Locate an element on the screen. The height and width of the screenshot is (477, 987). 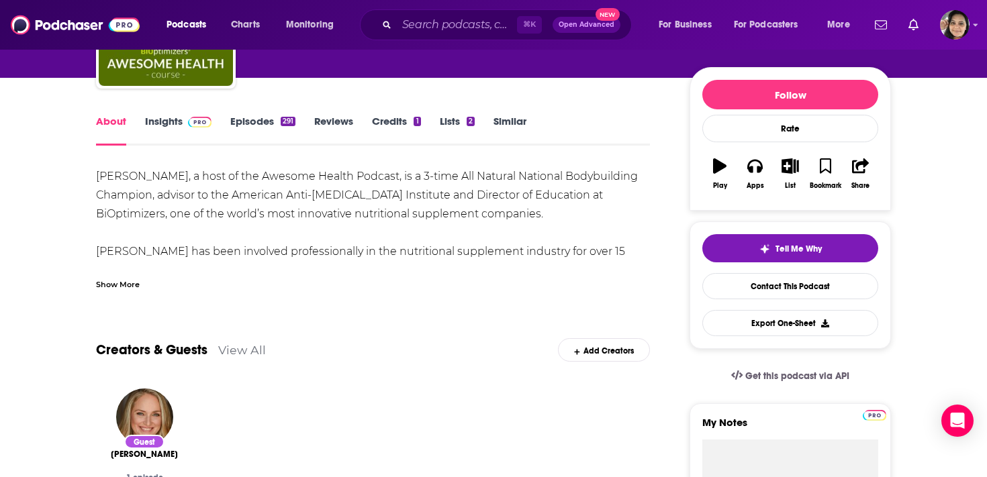
a: Charts is located at coordinates (245, 25).